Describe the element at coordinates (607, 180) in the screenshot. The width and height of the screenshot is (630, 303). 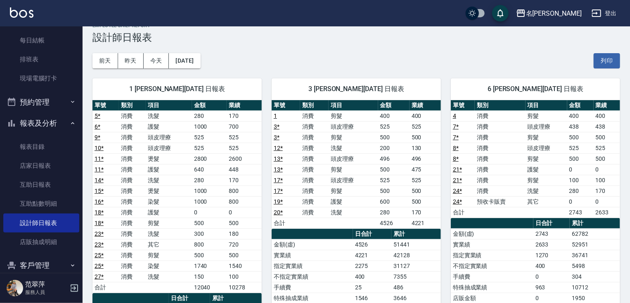
I see `td: 100` at that location.